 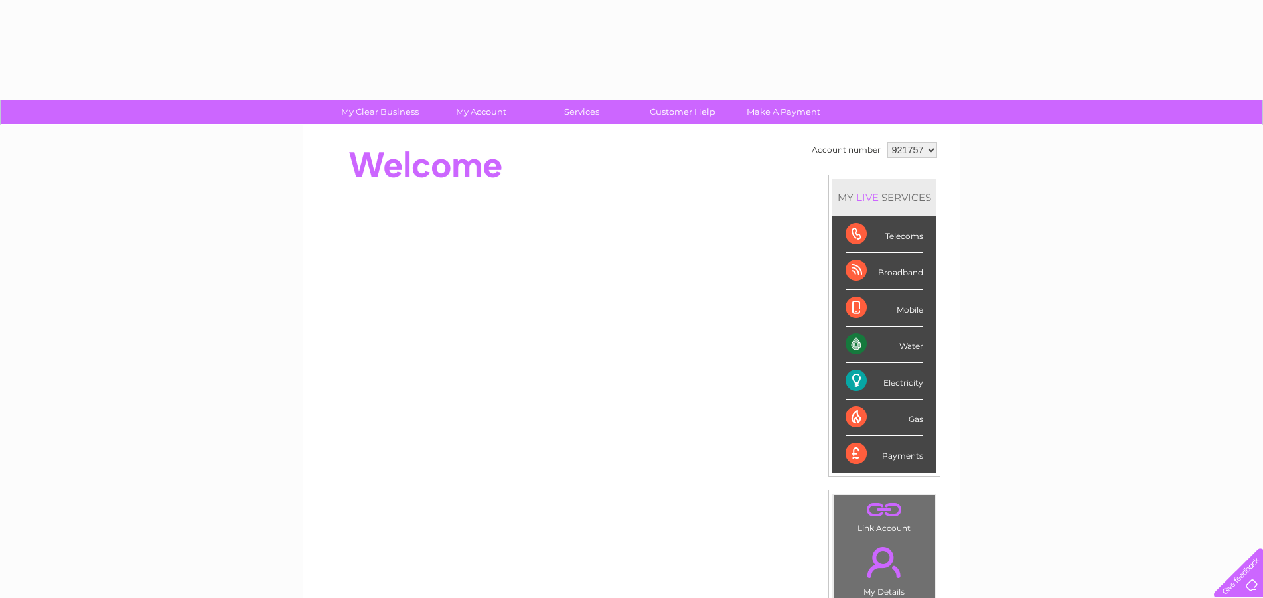 I want to click on a: My Account, so click(x=481, y=112).